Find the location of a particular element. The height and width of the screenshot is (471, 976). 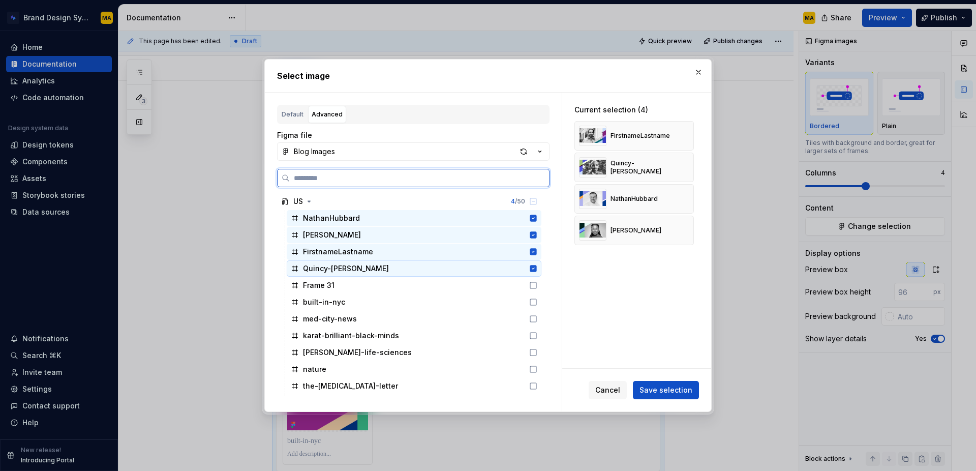

label: Figma file is located at coordinates (294, 135).